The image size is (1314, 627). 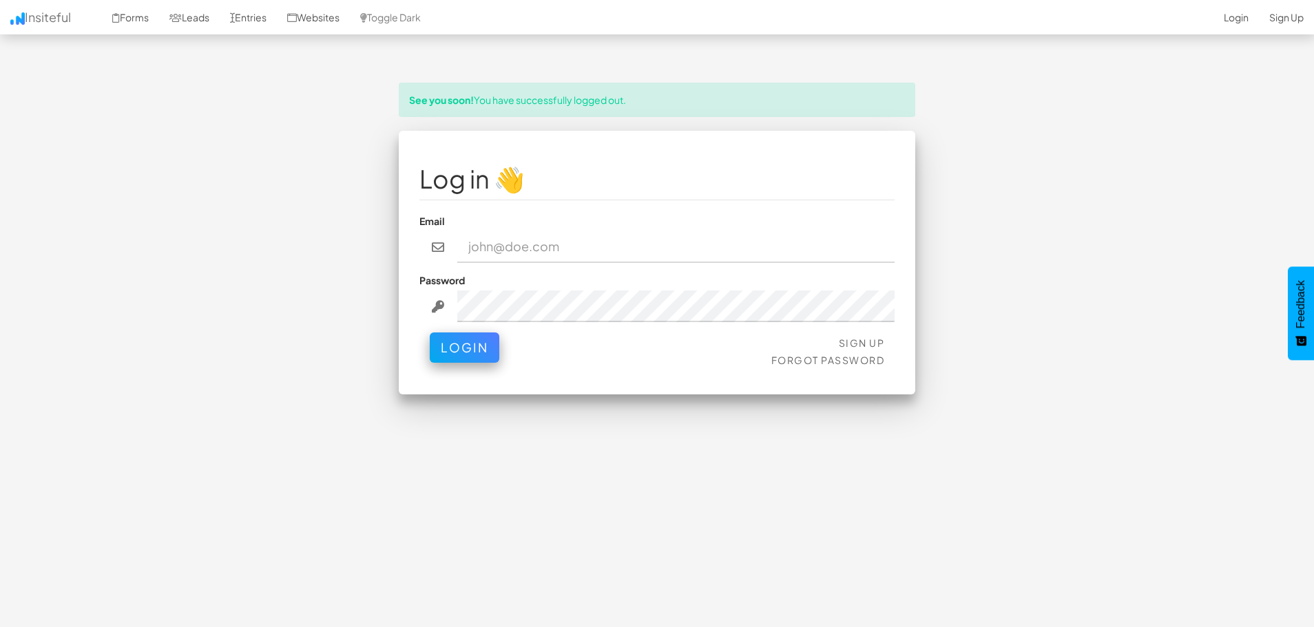 What do you see at coordinates (432, 221) in the screenshot?
I see `label: Email` at bounding box center [432, 221].